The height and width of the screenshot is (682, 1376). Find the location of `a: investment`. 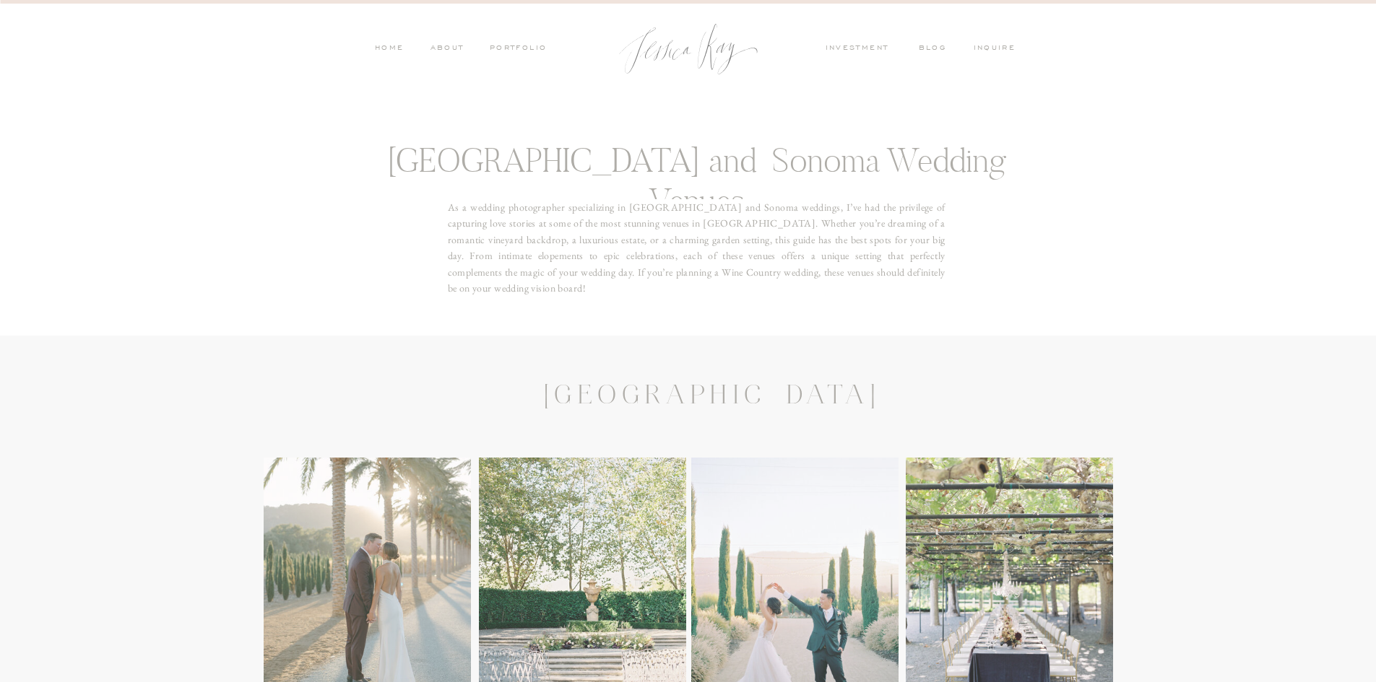

a: investment is located at coordinates (861, 49).